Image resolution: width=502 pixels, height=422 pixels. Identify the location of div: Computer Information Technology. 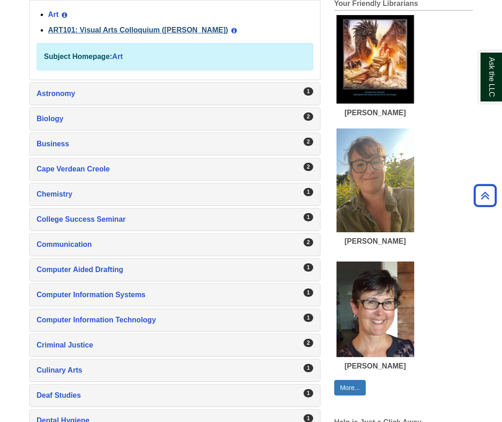
(175, 320).